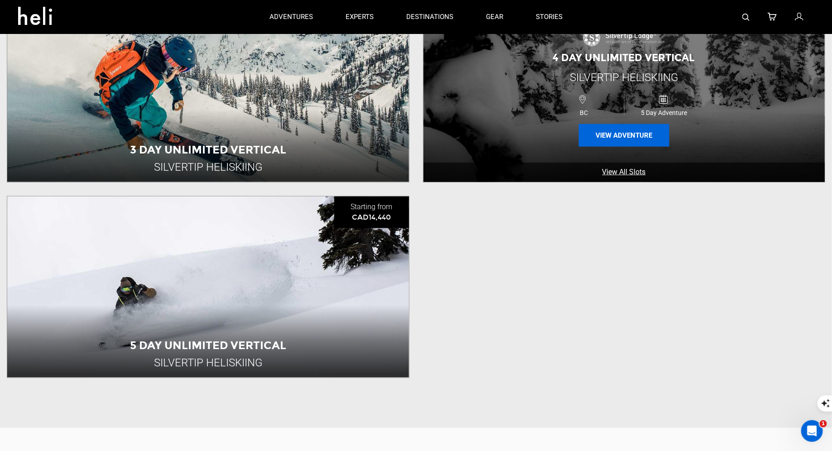  I want to click on img: images, so click(624, 38).